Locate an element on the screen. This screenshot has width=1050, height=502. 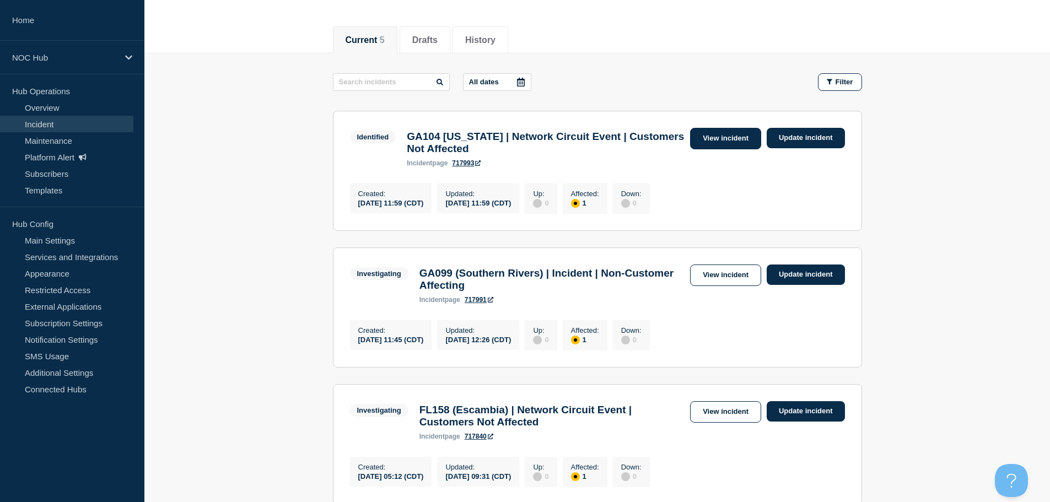
a: 717993 is located at coordinates (466, 163).